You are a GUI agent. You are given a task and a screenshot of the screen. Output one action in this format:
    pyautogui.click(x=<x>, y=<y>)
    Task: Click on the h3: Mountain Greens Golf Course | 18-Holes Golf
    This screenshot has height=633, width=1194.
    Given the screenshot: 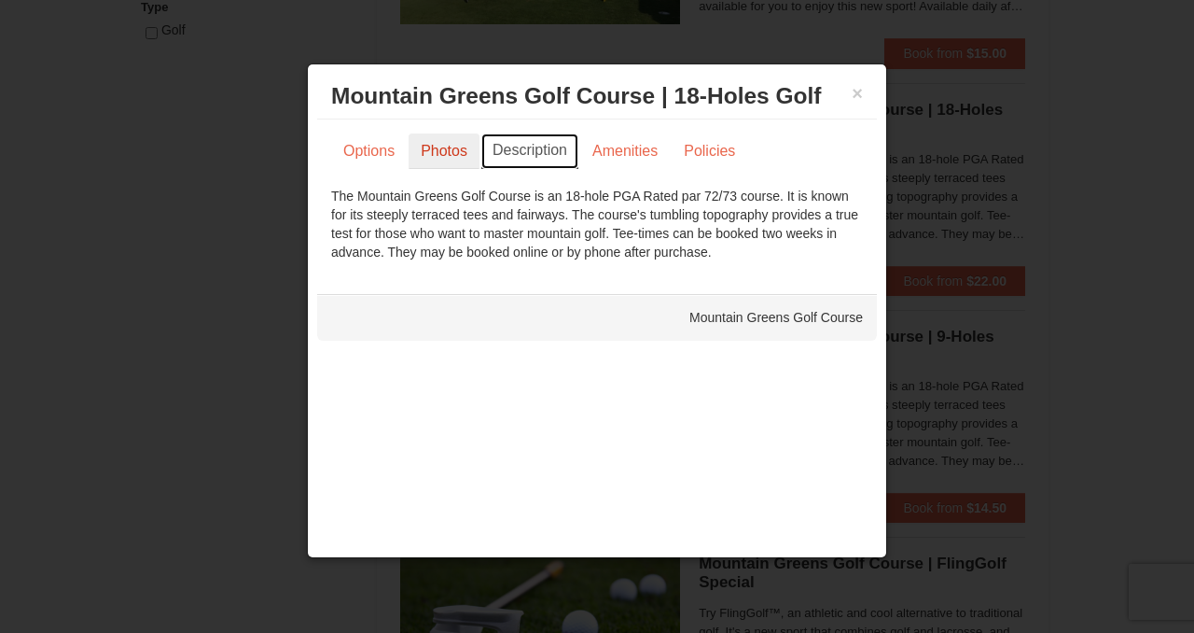 What is the action you would take?
    pyautogui.click(x=597, y=96)
    